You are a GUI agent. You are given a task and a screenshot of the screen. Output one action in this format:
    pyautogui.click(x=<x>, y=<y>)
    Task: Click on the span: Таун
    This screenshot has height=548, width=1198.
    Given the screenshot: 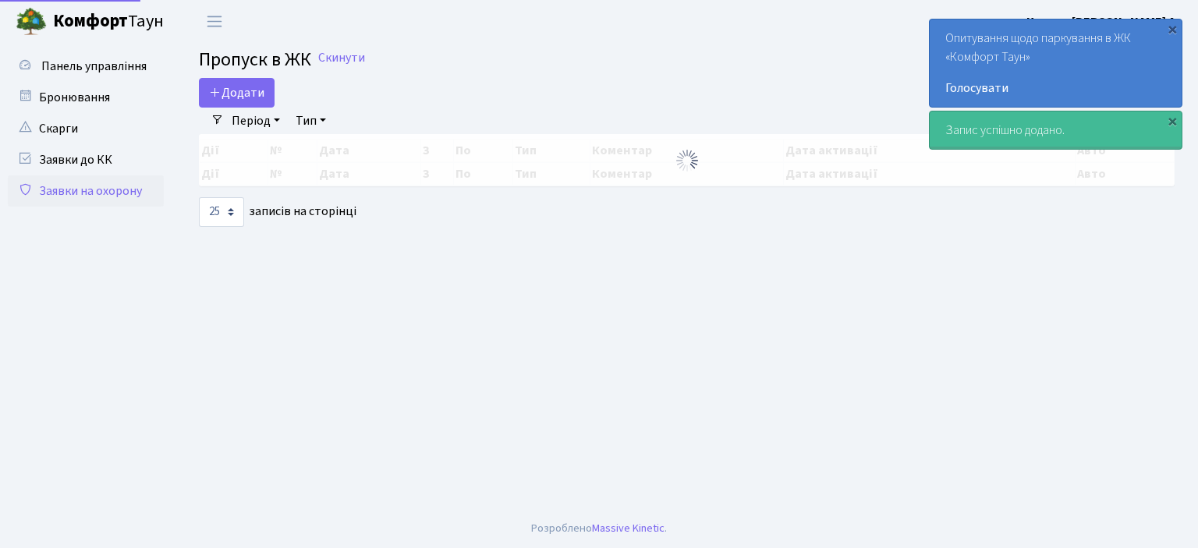 What is the action you would take?
    pyautogui.click(x=108, y=22)
    